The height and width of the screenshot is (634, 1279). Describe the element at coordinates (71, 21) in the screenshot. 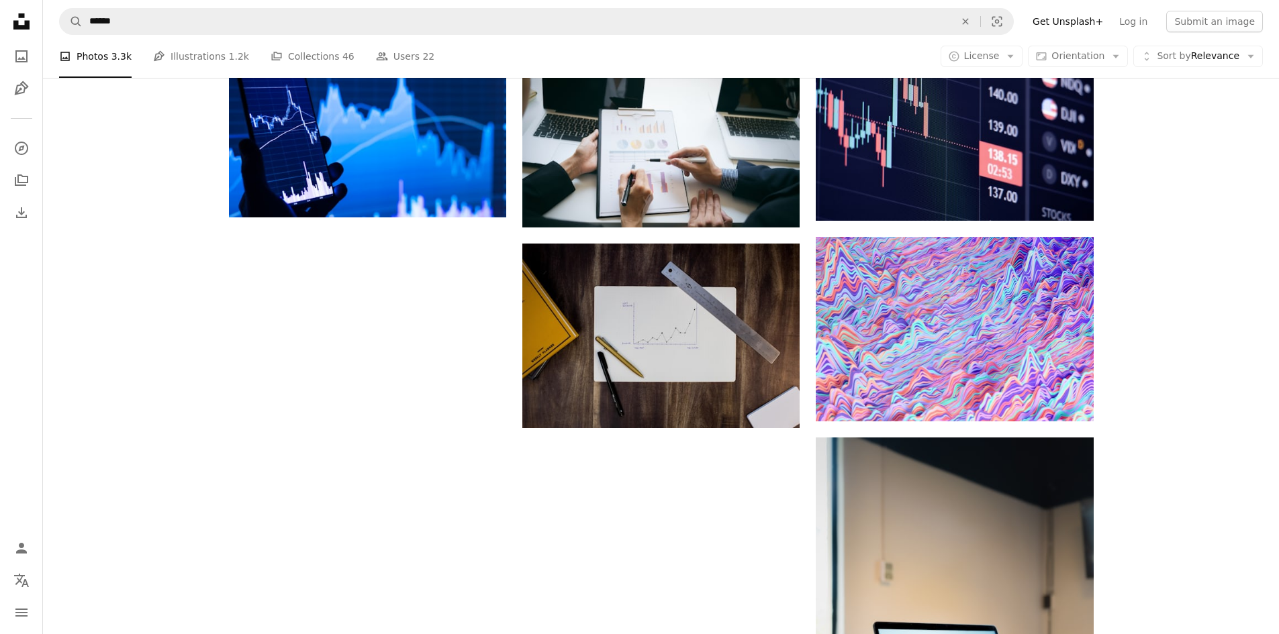

I see `button: Search Unsplash` at that location.